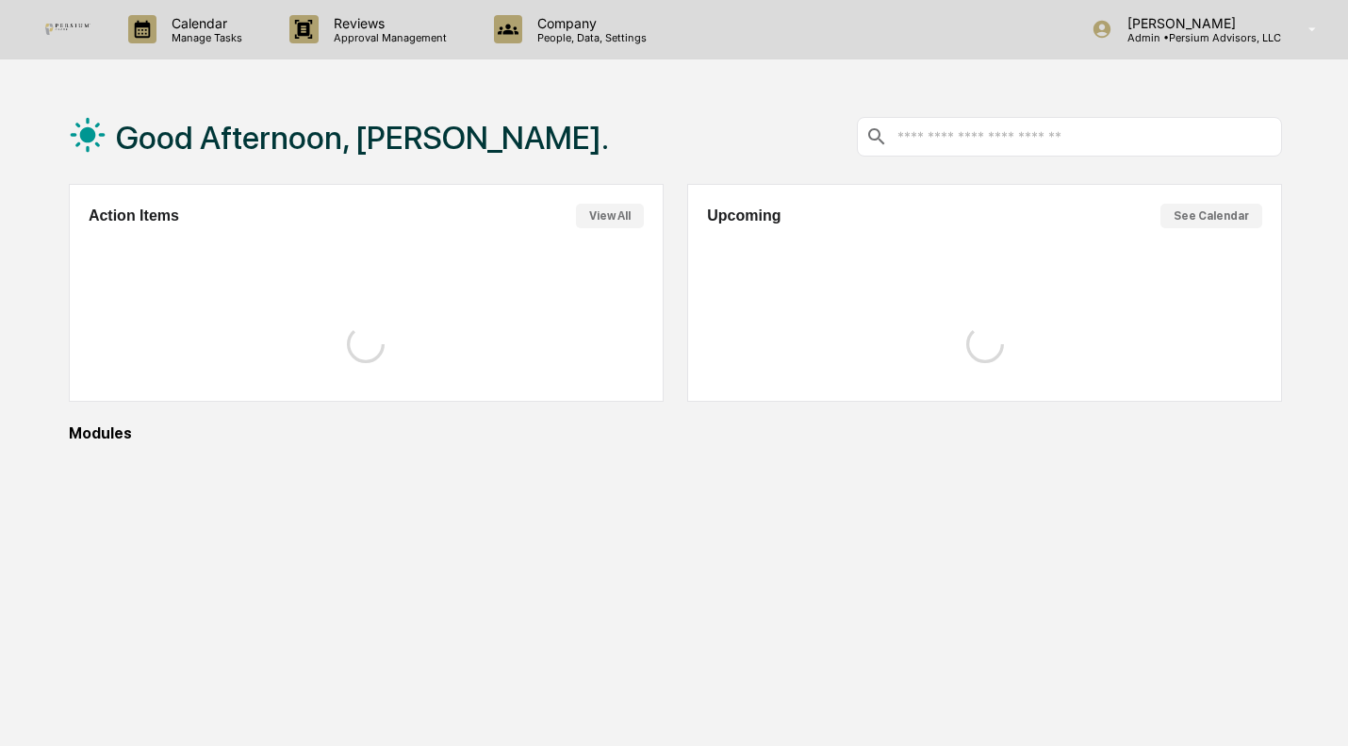 Image resolution: width=1348 pixels, height=746 pixels. What do you see at coordinates (610, 216) in the screenshot?
I see `a: View All` at bounding box center [610, 216].